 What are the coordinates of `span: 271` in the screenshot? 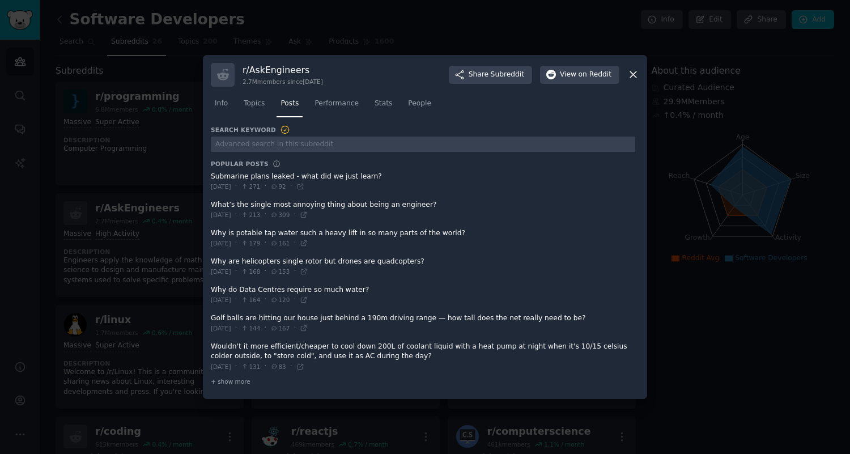 It's located at (250, 186).